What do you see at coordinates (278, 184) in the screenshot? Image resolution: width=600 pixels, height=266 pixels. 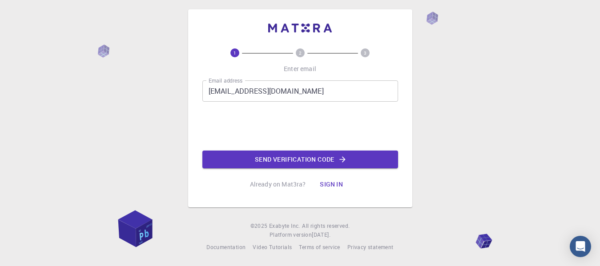 I see `p: Already on Mat3ra?` at bounding box center [278, 184].